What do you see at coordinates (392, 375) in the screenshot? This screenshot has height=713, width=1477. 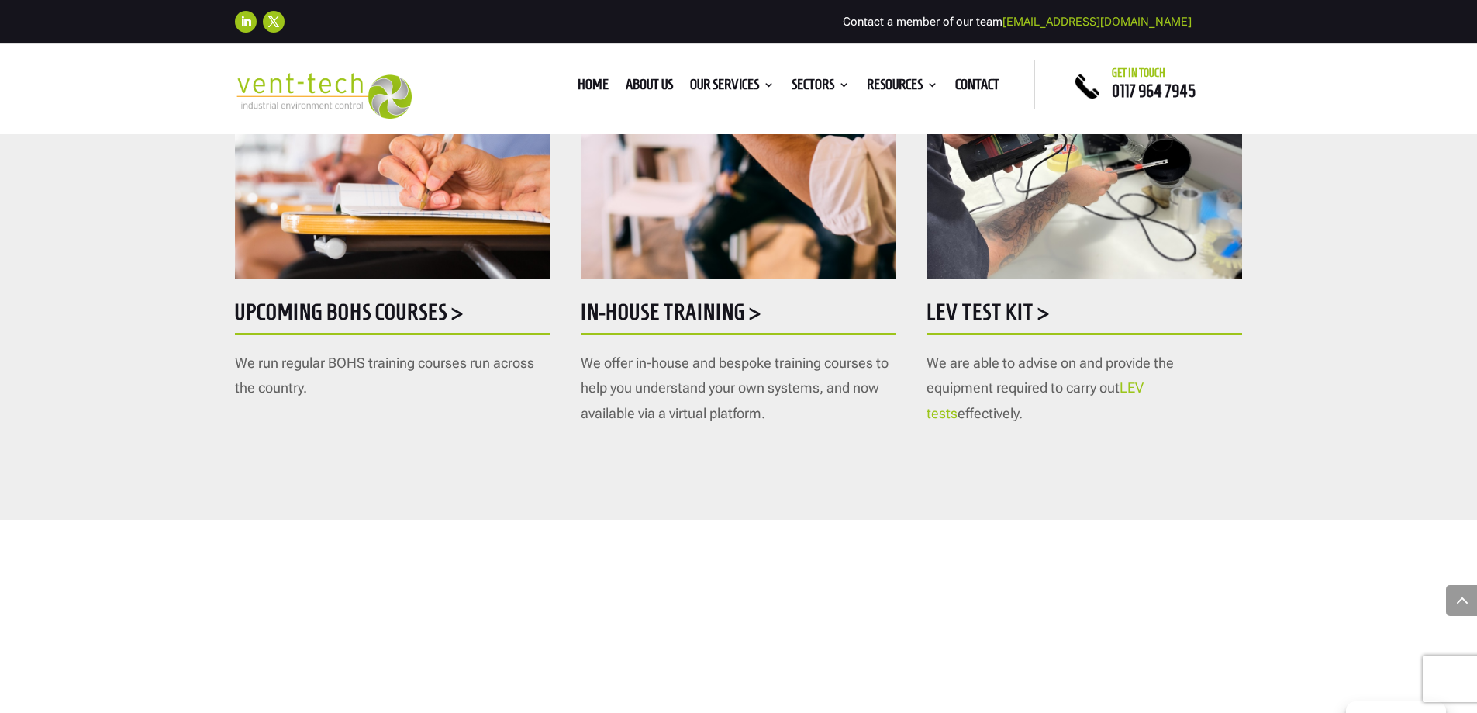 I see `p: We run regular BOHS training courses run across the country.` at bounding box center [392, 375].